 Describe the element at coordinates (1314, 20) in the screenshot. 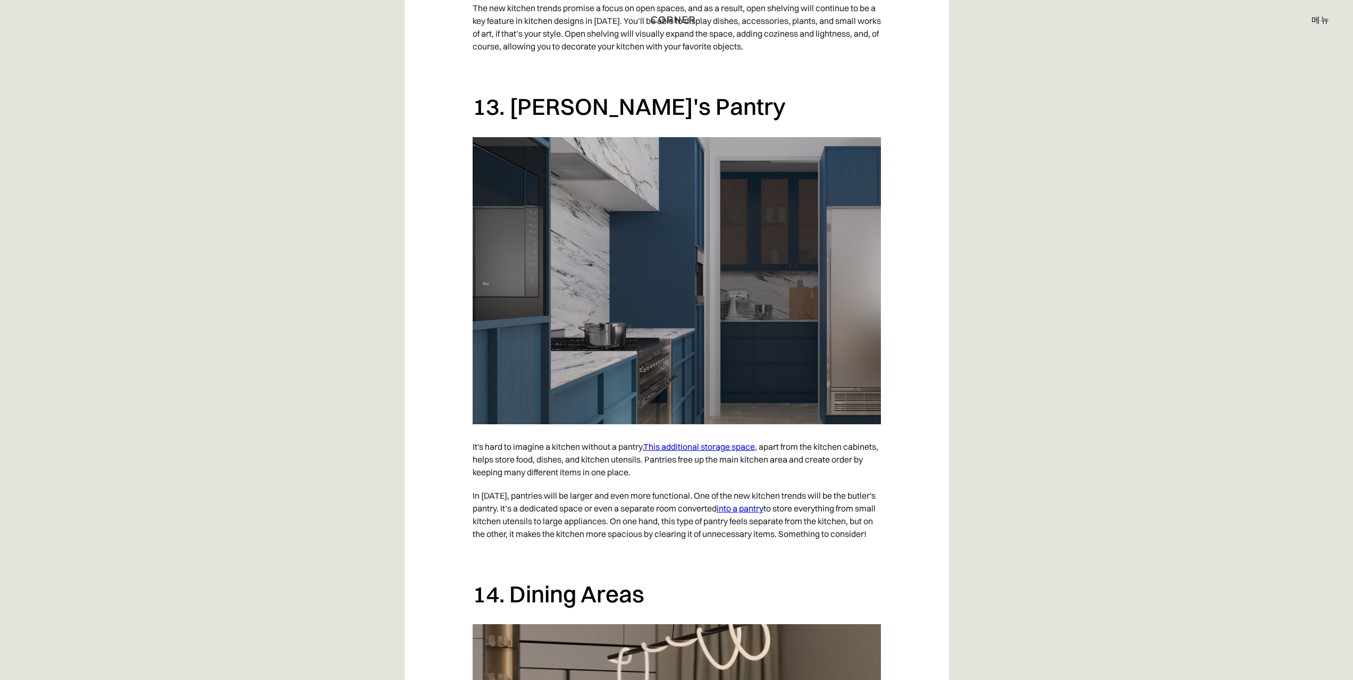

I see `div: 메뉴` at that location.